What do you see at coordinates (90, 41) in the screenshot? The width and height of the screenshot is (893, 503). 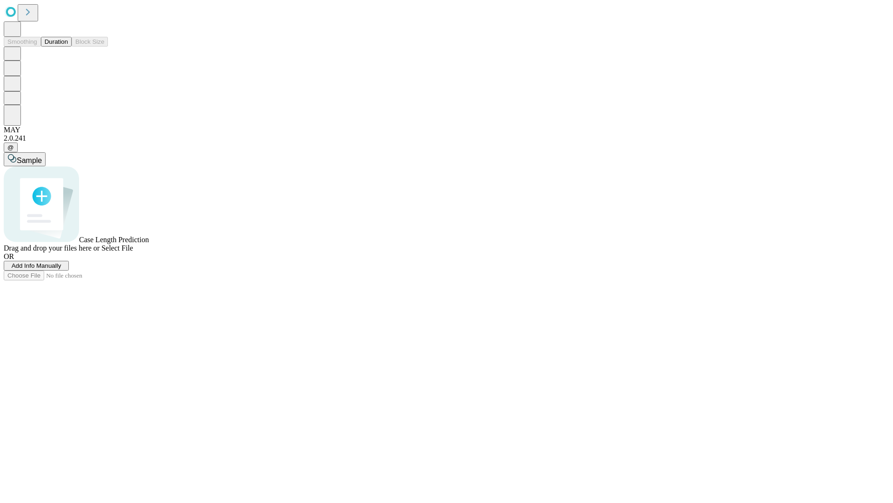 I see `button: Block Size` at bounding box center [90, 41].